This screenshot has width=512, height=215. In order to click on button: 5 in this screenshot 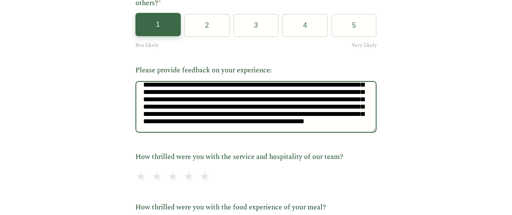, I will do `click(354, 25)`.